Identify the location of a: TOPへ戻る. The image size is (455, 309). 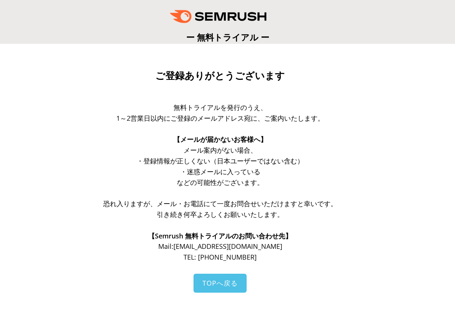
(220, 283).